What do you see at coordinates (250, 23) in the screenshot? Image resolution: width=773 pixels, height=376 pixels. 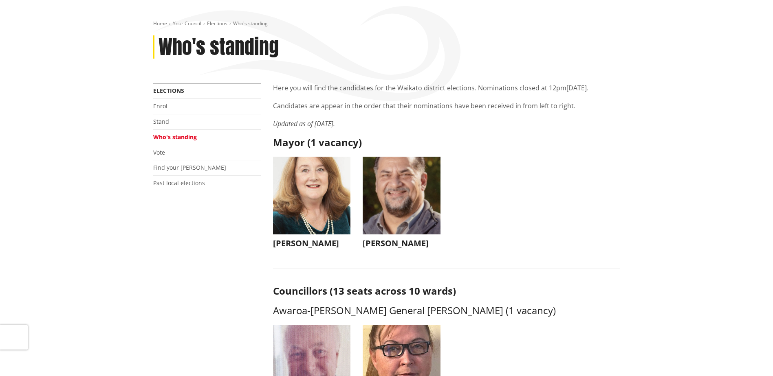 I see `span: Who's standing` at bounding box center [250, 23].